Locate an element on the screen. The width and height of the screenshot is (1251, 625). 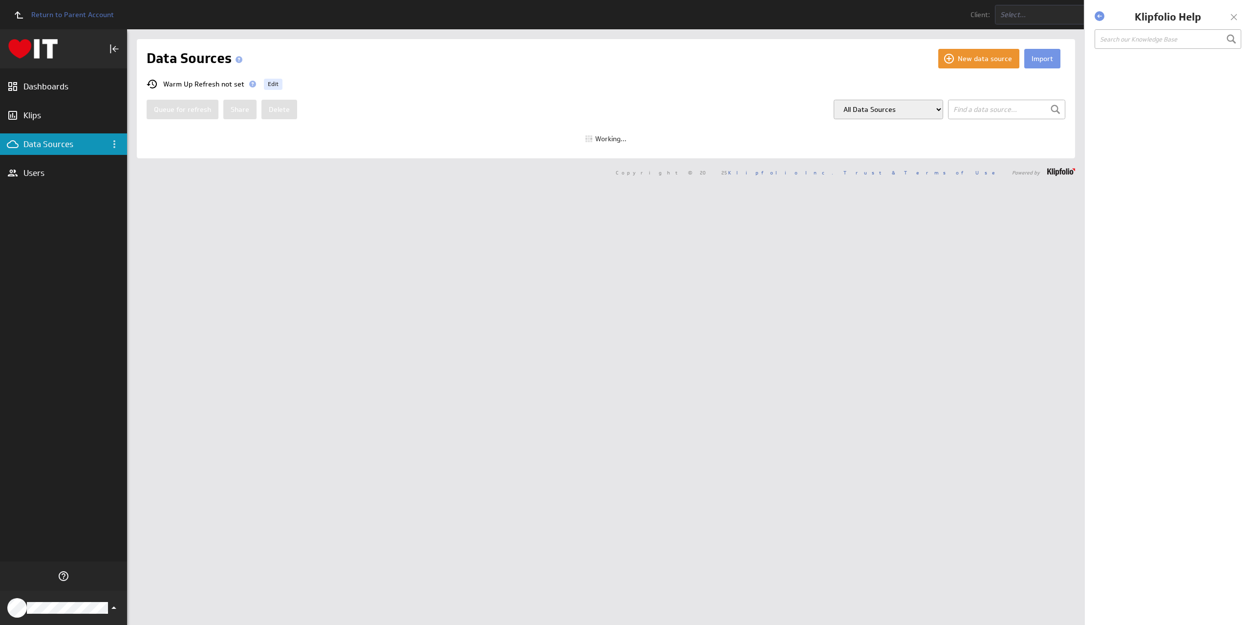
span: Copyright © 2025 is located at coordinates (724, 173).